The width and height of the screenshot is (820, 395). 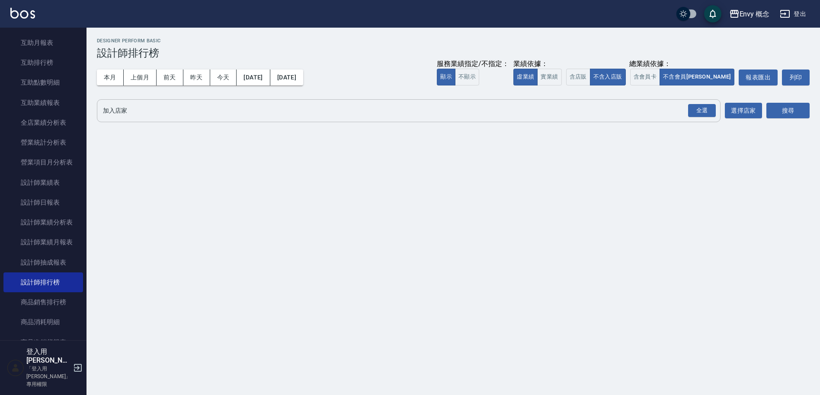 I want to click on a: 營業項目月分析表, so click(x=43, y=163).